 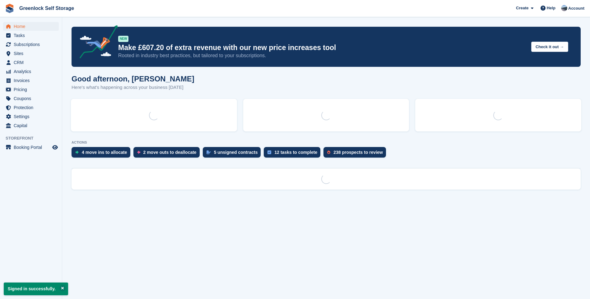 I want to click on img: prospect-51fa495bee0391a8d652442698ab0144808aea92771e9ea1ae160a38d050c398.svg, so click(x=329, y=152).